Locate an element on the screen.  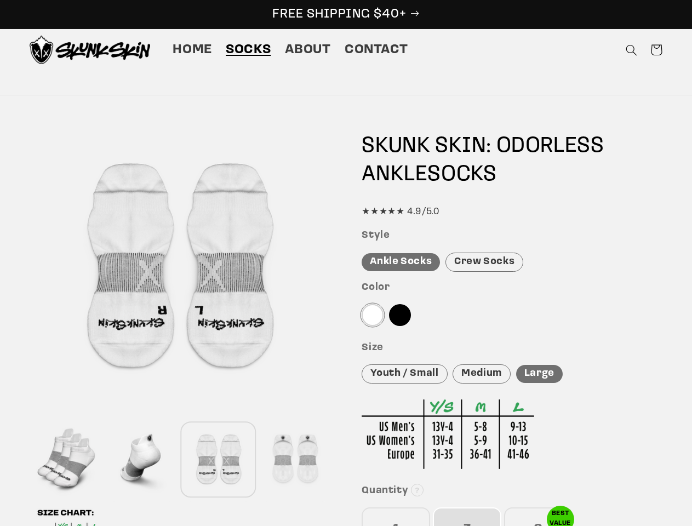
h3: Style is located at coordinates (512, 236).